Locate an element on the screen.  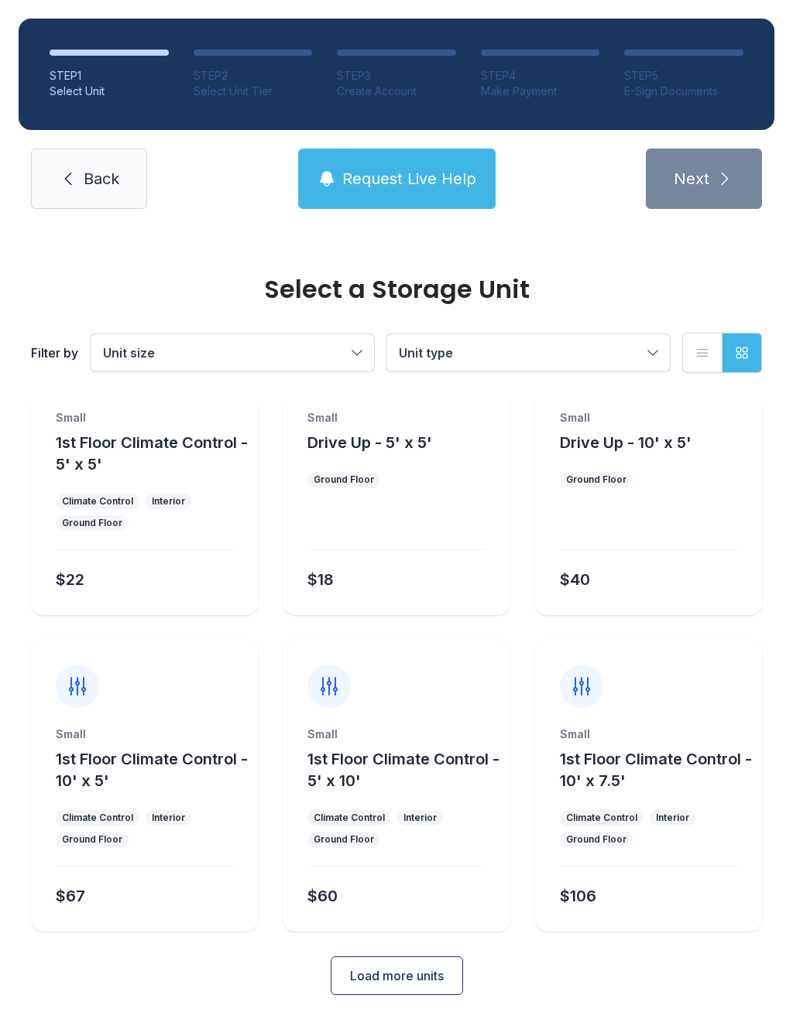
button: Drive Up - 5' x 5' is located at coordinates (369, 443).